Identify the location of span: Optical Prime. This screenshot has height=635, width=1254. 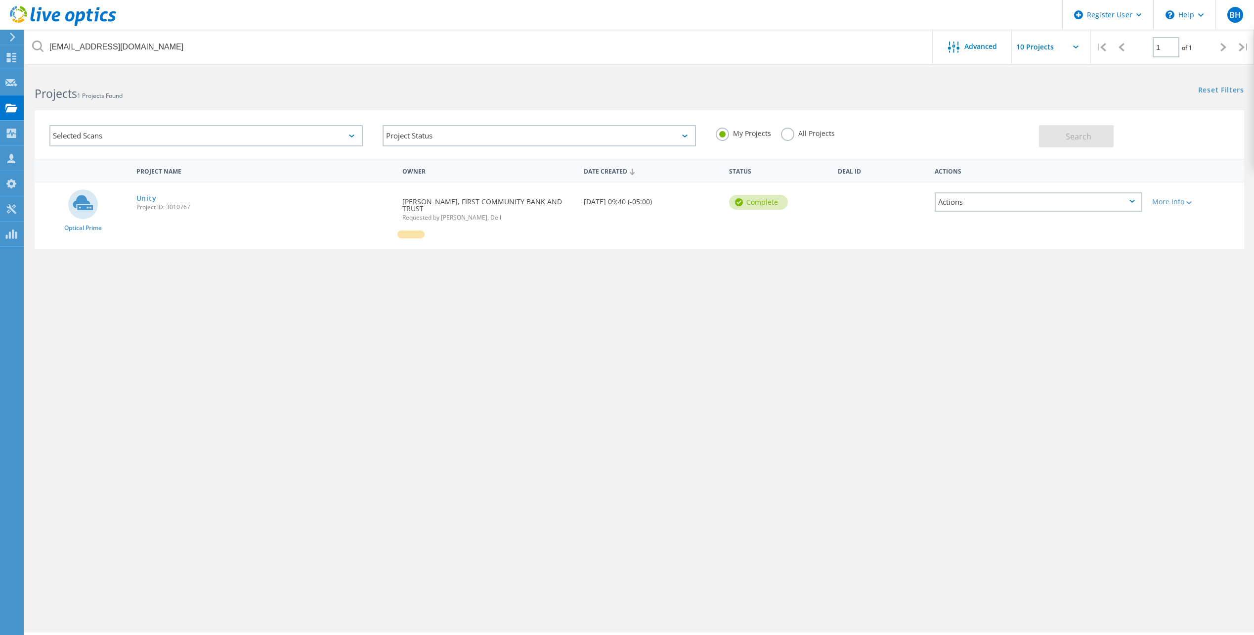
(83, 228).